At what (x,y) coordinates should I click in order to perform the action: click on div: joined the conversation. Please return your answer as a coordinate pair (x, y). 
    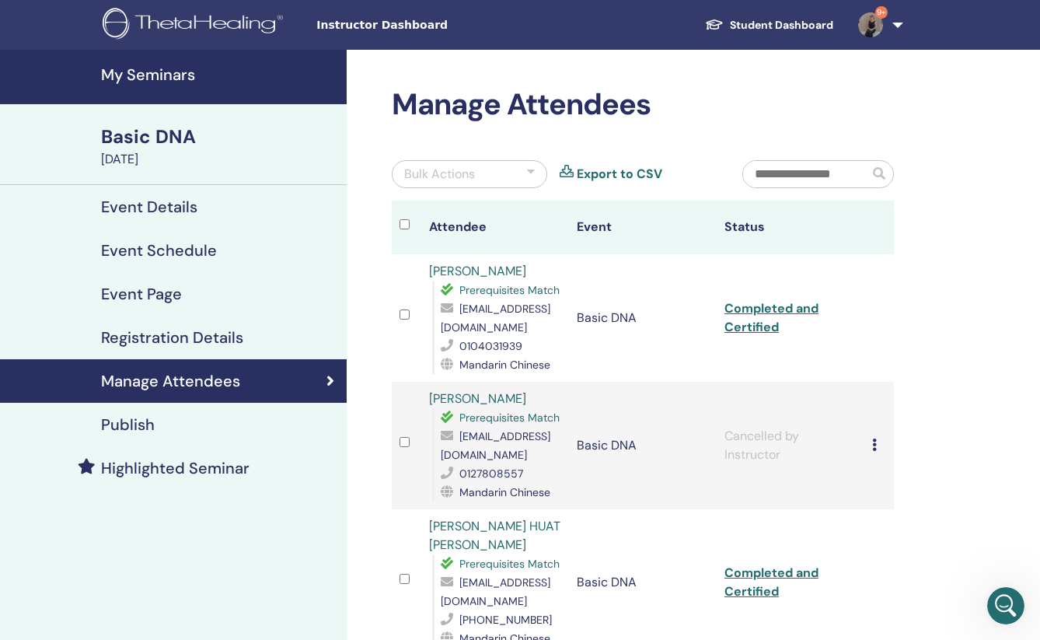
    Looking at the image, I should click on (166, 311).